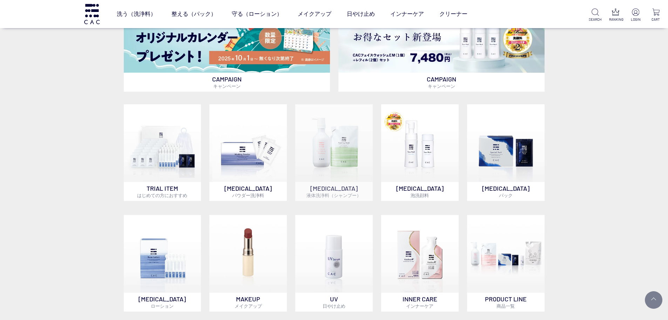 The height and width of the screenshot is (320, 668). Describe the element at coordinates (248, 263) in the screenshot. I see `a: MAKEUPメイクアップ` at that location.